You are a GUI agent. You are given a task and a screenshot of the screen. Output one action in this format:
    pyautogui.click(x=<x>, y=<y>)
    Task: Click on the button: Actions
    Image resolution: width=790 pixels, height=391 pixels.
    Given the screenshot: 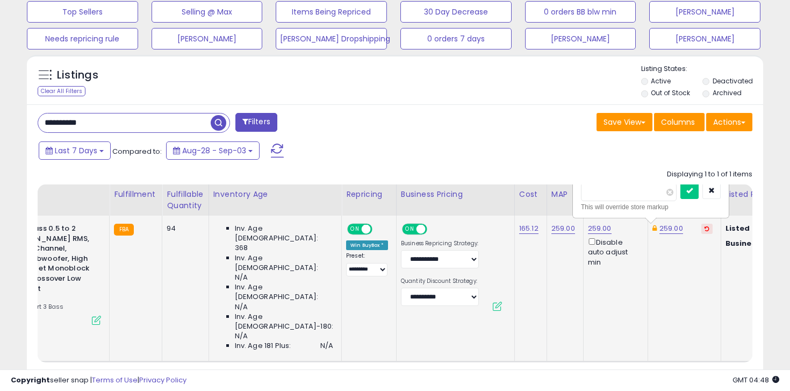 What is the action you would take?
    pyautogui.click(x=730, y=122)
    